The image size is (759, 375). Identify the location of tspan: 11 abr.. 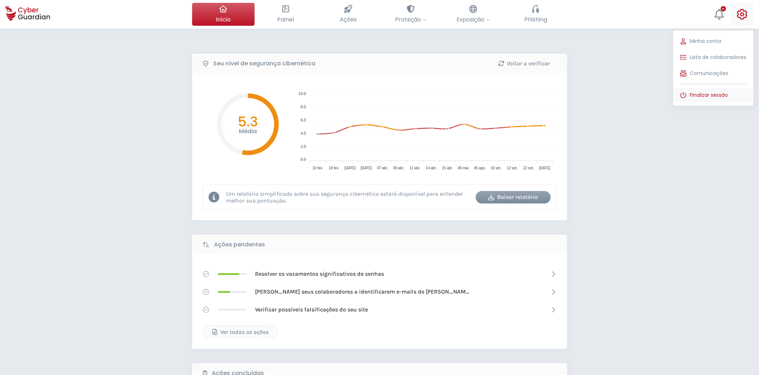
(415, 168).